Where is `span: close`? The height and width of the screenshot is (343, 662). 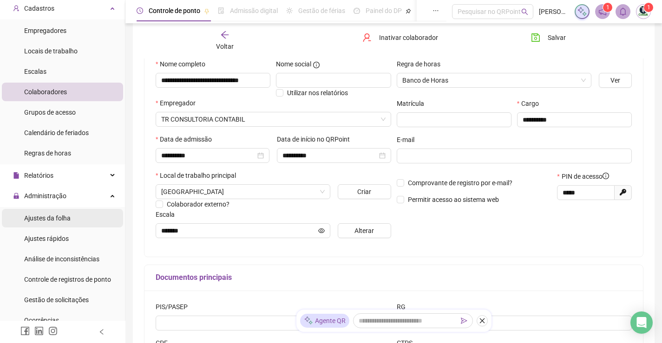
span: close is located at coordinates (482, 321).